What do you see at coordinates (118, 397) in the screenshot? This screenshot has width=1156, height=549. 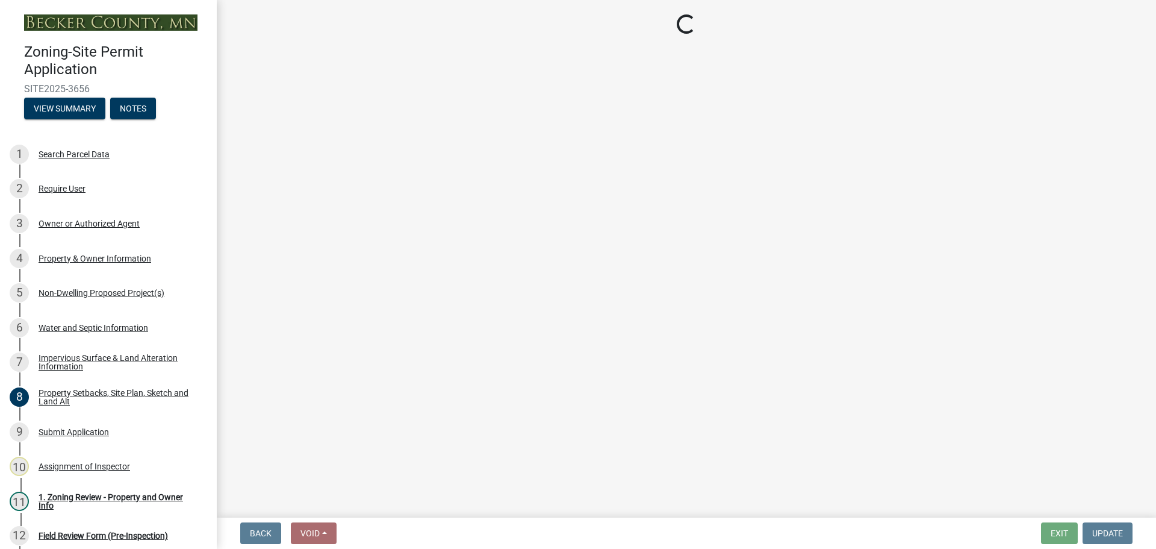 I see `div: Property Setbacks, Site Plan, Sketch and Land Alt` at bounding box center [118, 397].